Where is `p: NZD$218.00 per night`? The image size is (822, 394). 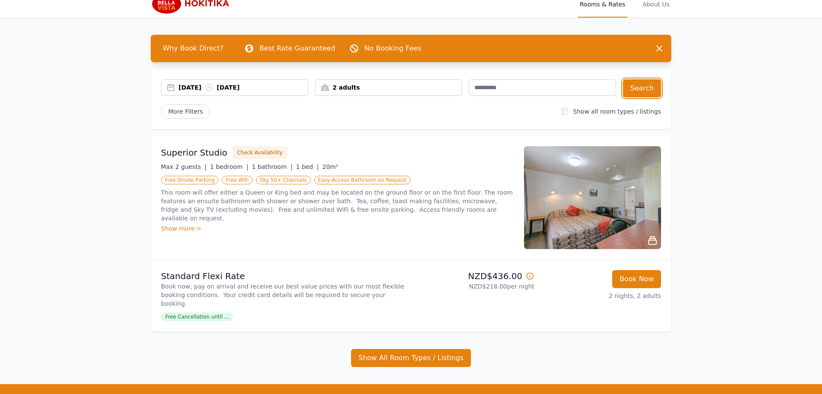 p: NZD$218.00 per night is located at coordinates (475, 286).